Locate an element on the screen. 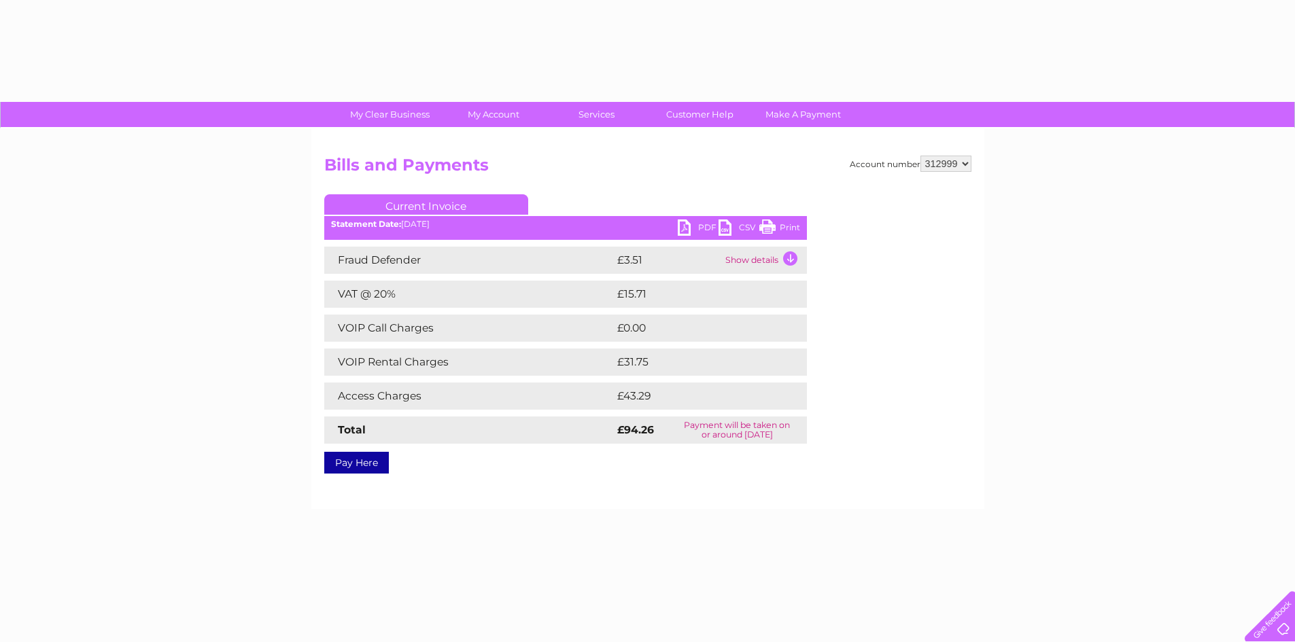 This screenshot has width=1295, height=642. div: Account number is located at coordinates (910, 164).